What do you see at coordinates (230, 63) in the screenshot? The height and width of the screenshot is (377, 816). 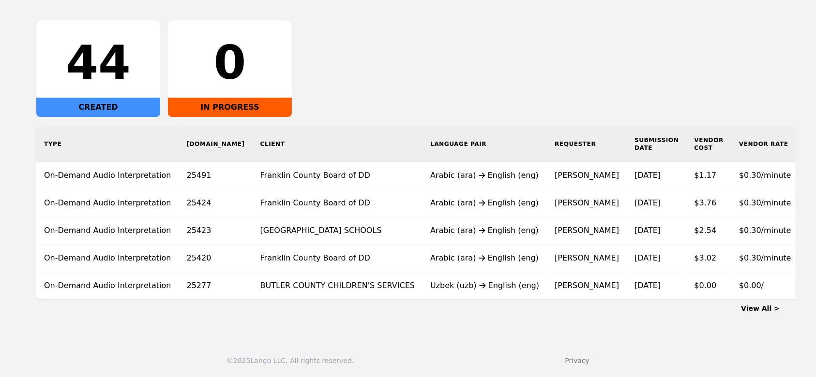 I see `div: 0` at bounding box center [230, 63].